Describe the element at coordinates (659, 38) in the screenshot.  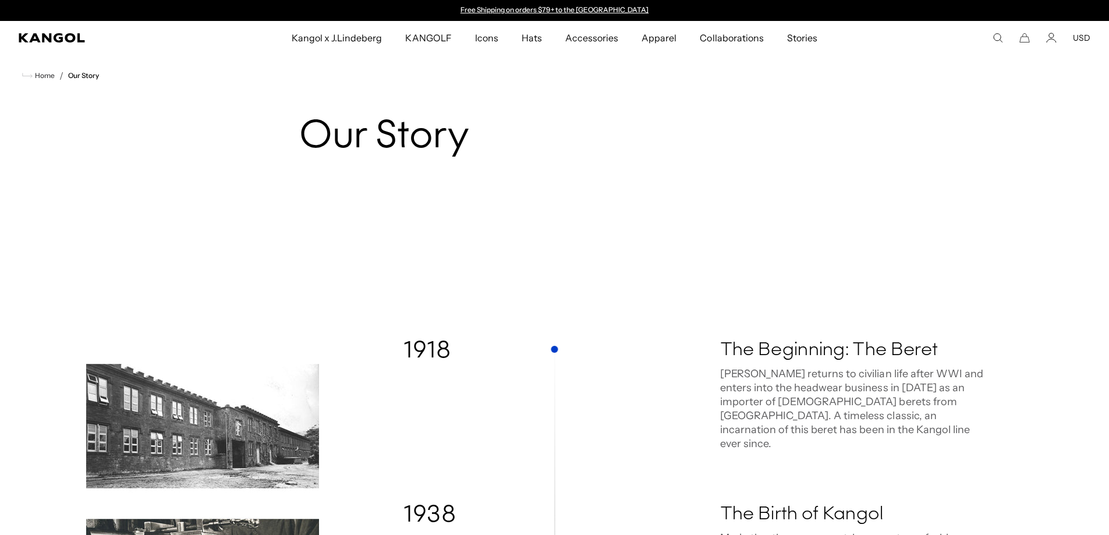
I see `a: Apparel` at that location.